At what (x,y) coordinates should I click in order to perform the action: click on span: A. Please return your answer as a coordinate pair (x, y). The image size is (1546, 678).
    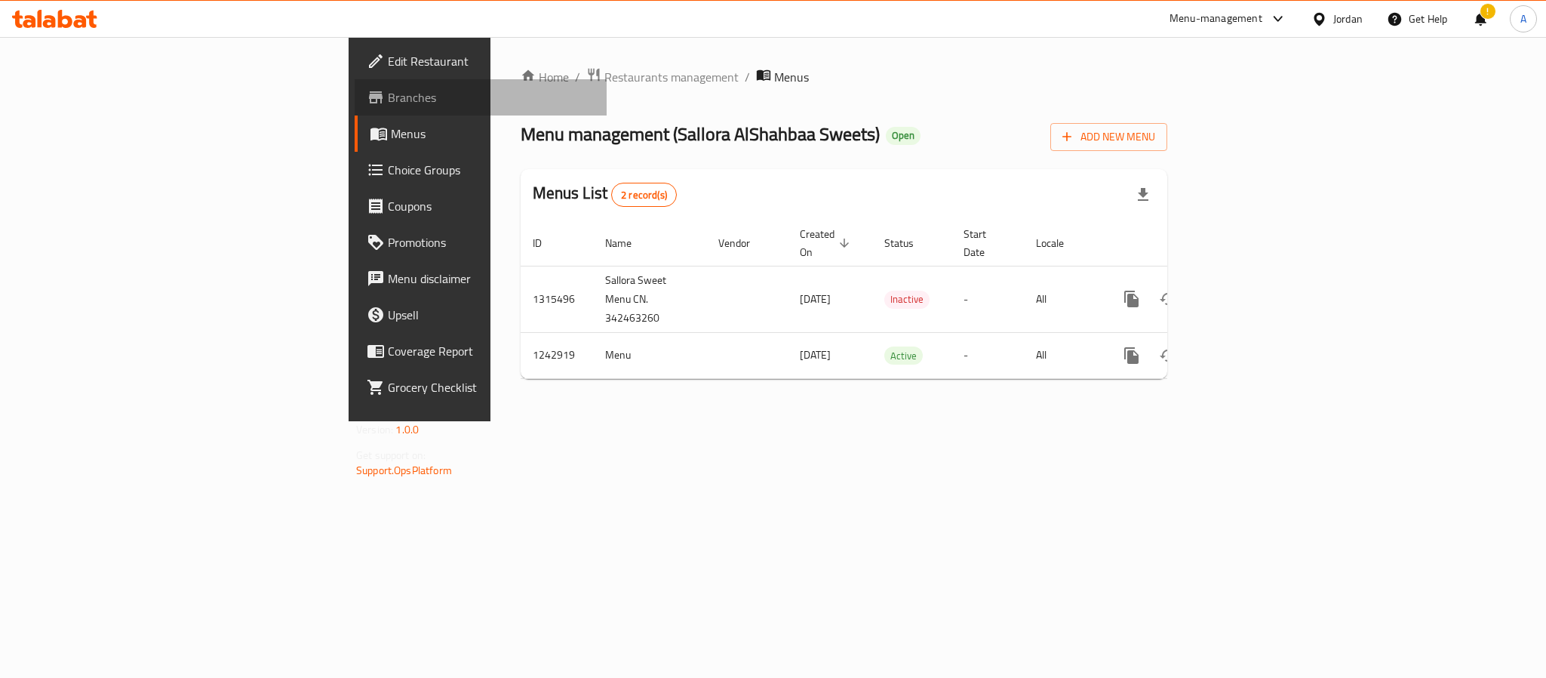
    Looking at the image, I should click on (1524, 19).